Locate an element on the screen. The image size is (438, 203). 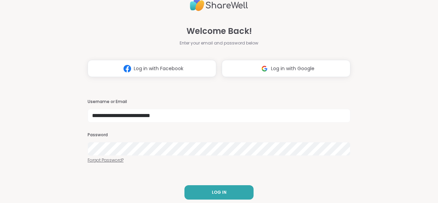
h3: Password is located at coordinates (219, 135).